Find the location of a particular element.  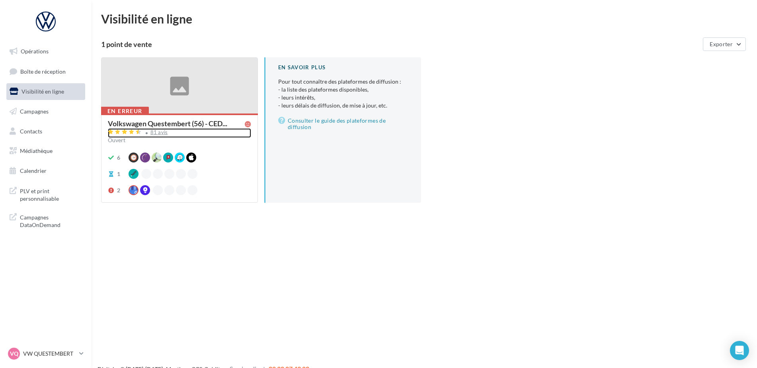

a: Visibilité en ligne is located at coordinates (46, 92).